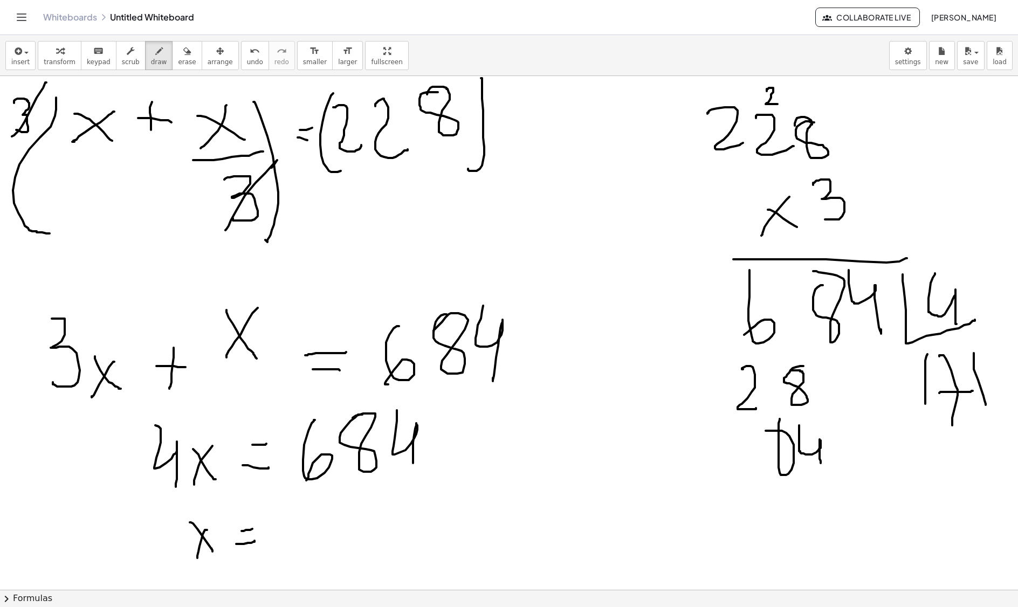 The width and height of the screenshot is (1018, 607). What do you see at coordinates (59, 56) in the screenshot?
I see `button: transform` at bounding box center [59, 56].